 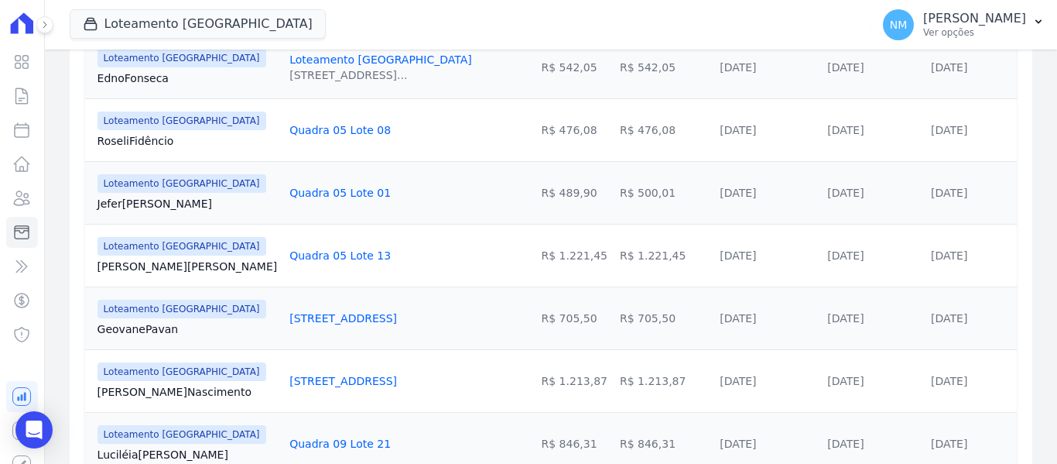 I want to click on a: RoseliFidêncio, so click(x=187, y=141).